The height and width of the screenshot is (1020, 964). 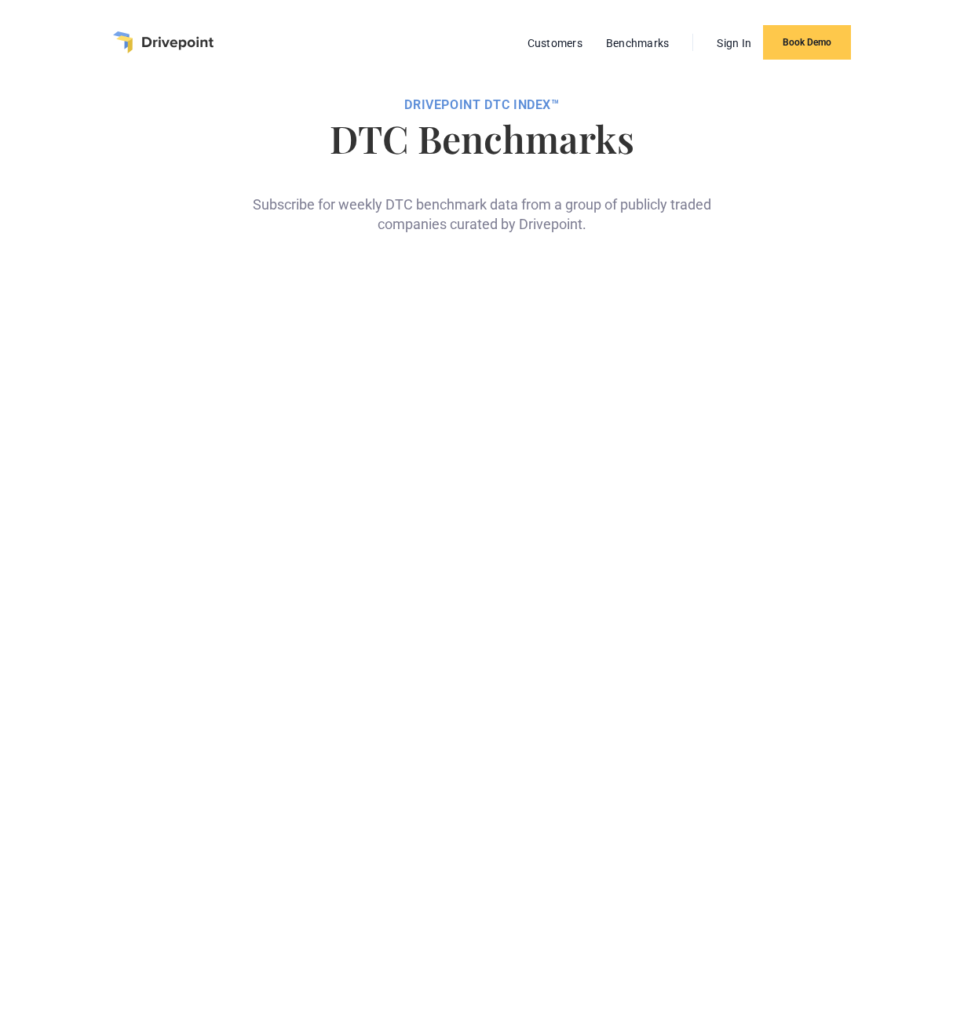 What do you see at coordinates (807, 42) in the screenshot?
I see `a: Book Demo` at bounding box center [807, 42].